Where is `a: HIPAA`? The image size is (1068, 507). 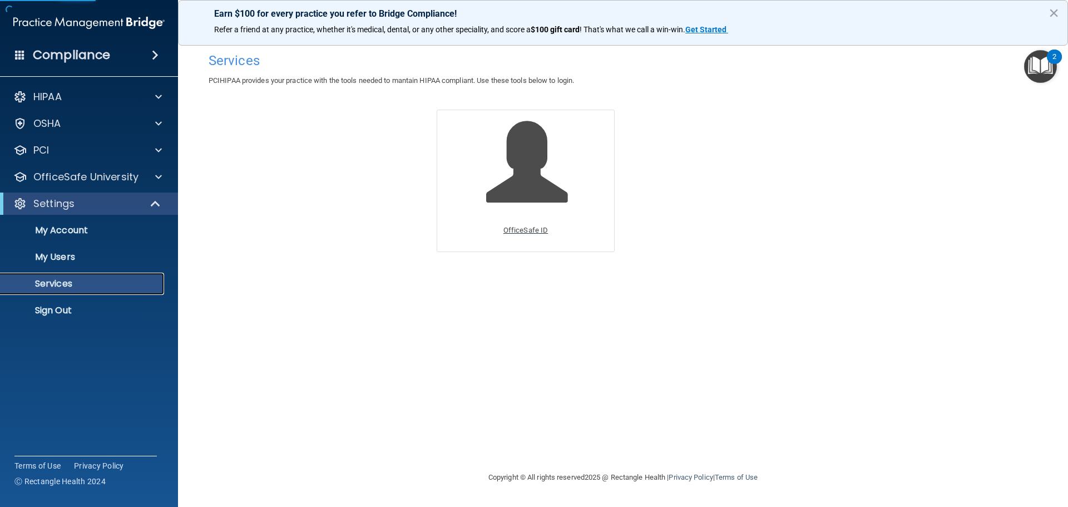
a: HIPAA is located at coordinates (87, 97).